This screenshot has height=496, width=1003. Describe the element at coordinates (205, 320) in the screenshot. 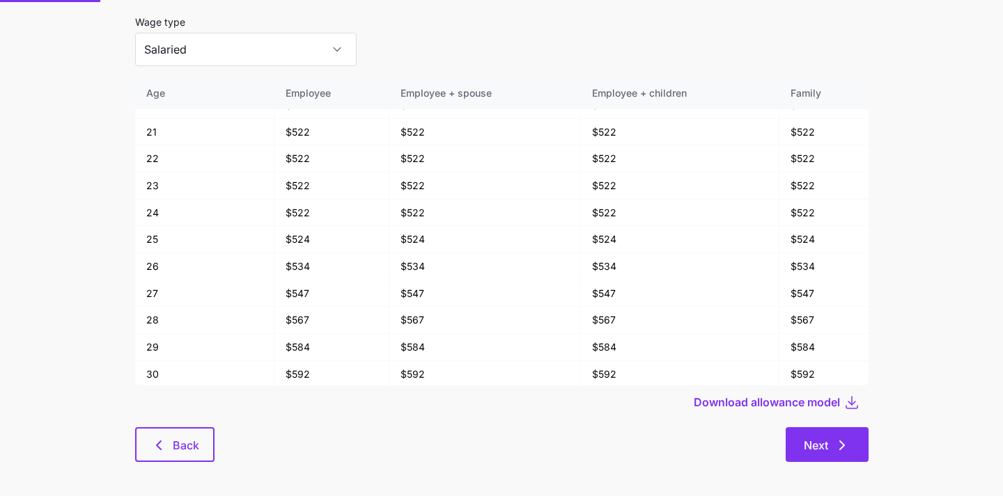

I see `td: 28` at that location.